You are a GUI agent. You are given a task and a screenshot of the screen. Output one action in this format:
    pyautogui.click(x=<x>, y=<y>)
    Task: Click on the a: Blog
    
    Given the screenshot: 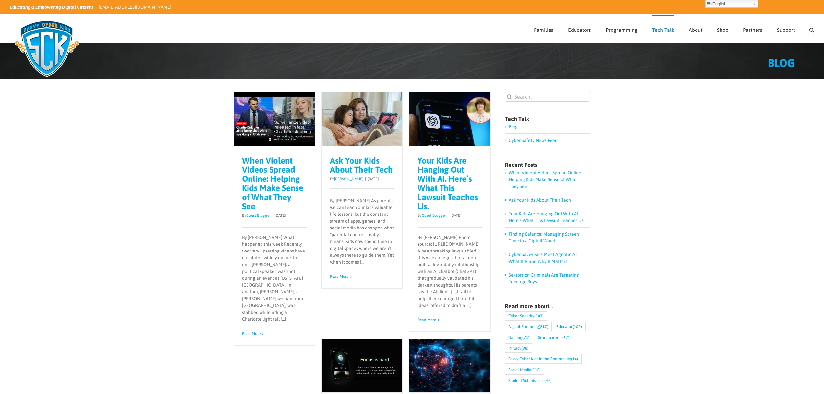 What is the action you would take?
    pyautogui.click(x=513, y=127)
    